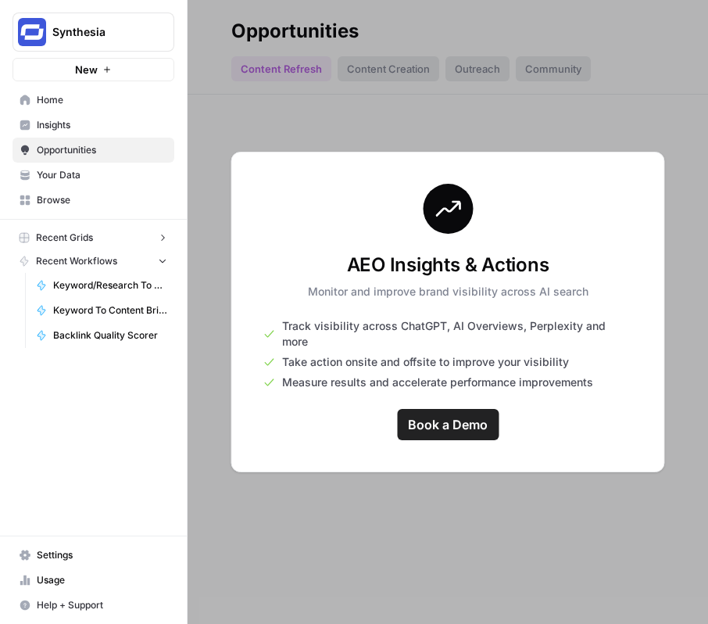 Image resolution: width=708 pixels, height=624 pixels. Describe the element at coordinates (93, 125) in the screenshot. I see `a: Insights` at that location.